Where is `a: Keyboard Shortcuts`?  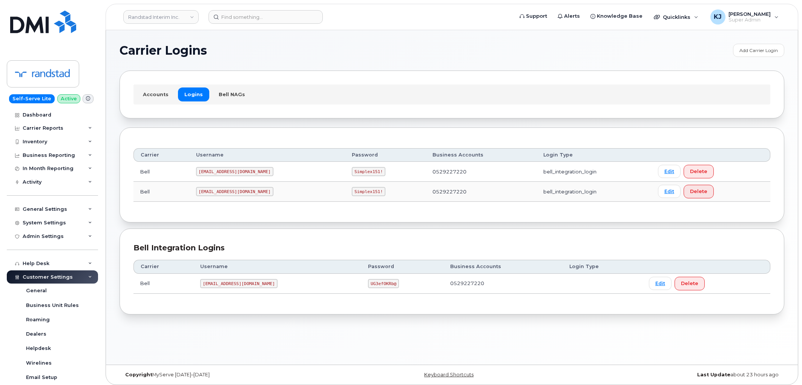
a: Keyboard Shortcuts is located at coordinates (449, 374).